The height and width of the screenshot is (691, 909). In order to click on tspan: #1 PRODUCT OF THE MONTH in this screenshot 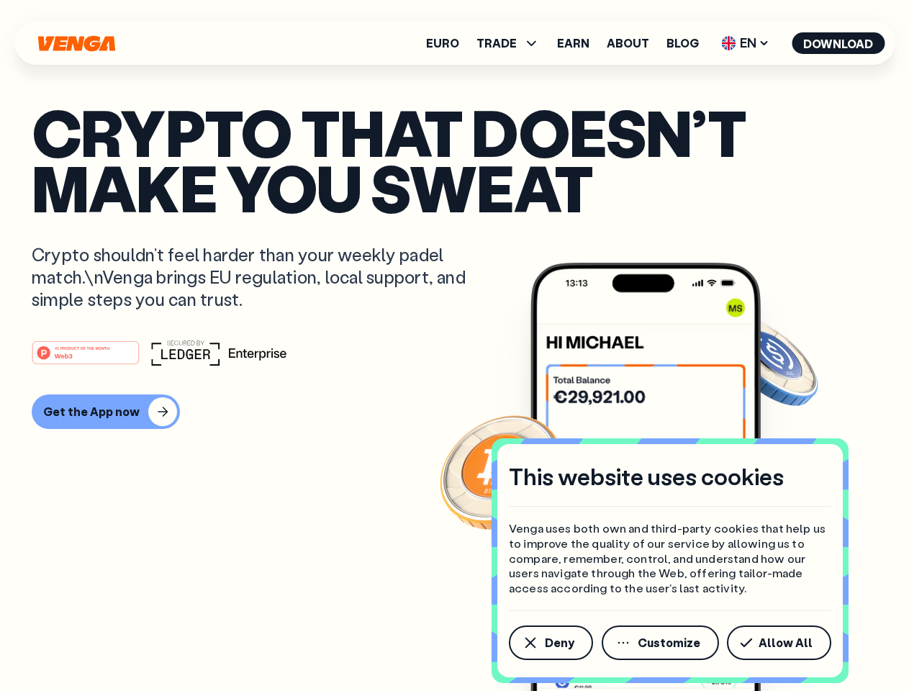, I will do `click(82, 348)`.